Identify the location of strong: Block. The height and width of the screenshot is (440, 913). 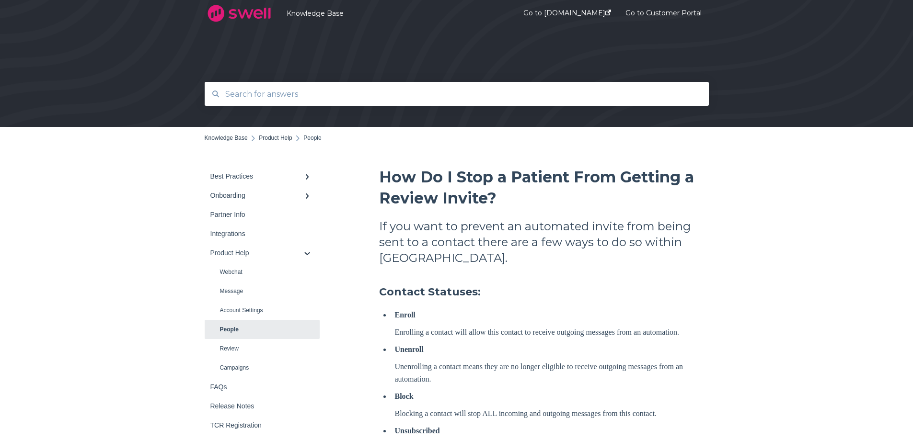
(404, 396).